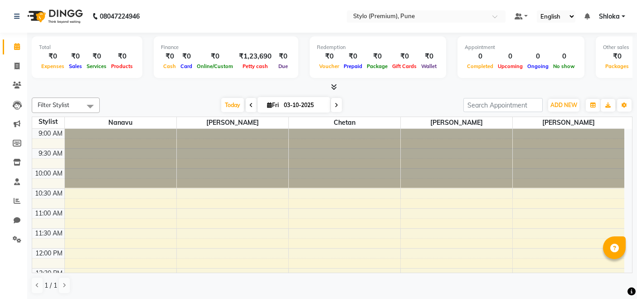 This screenshot has height=299, width=637. I want to click on span: Online/Custom, so click(215, 66).